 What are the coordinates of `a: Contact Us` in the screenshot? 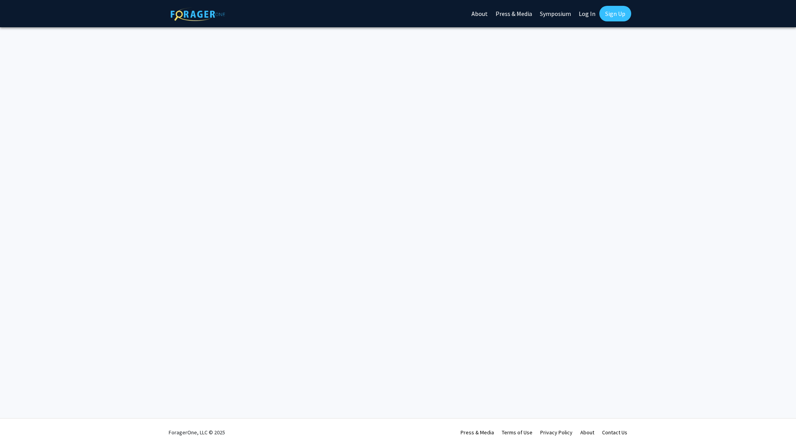 It's located at (615, 432).